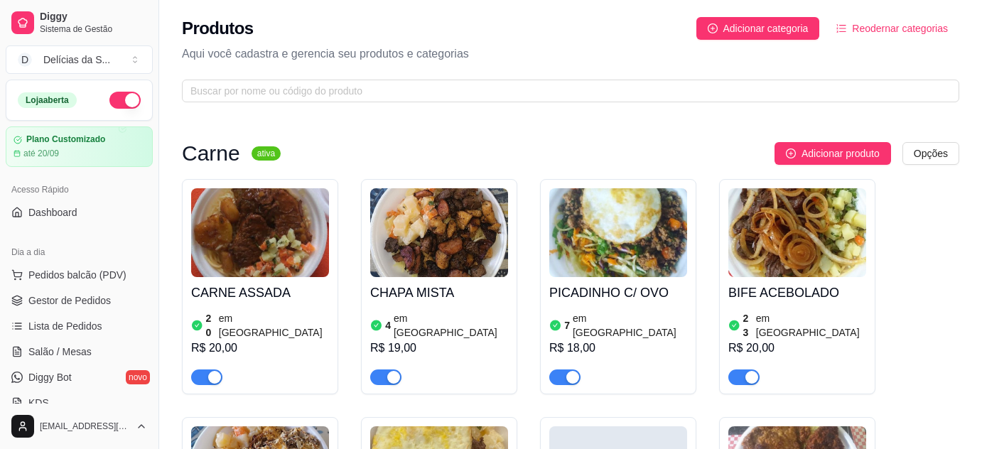 The height and width of the screenshot is (449, 982). Describe the element at coordinates (79, 252) in the screenshot. I see `div: Dia a dia` at that location.